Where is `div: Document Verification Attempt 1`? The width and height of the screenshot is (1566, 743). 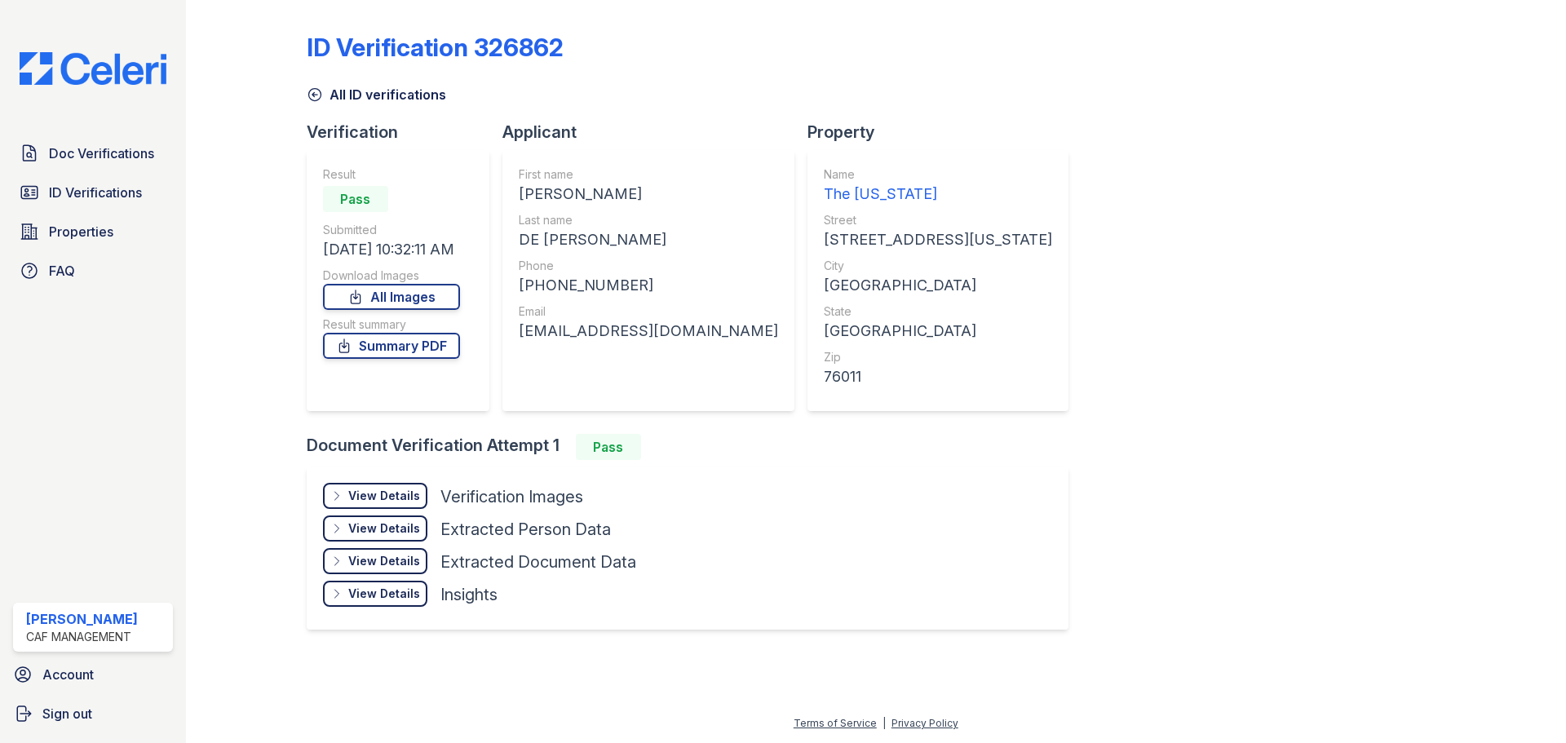 div: Document Verification Attempt 1 is located at coordinates (694, 447).